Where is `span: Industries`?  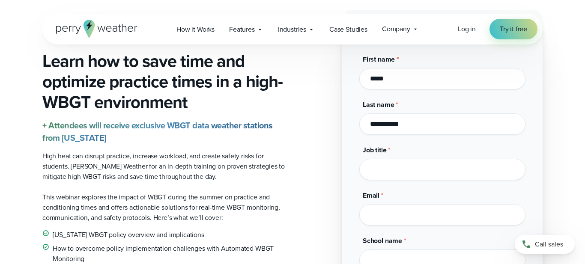 span: Industries is located at coordinates (292, 30).